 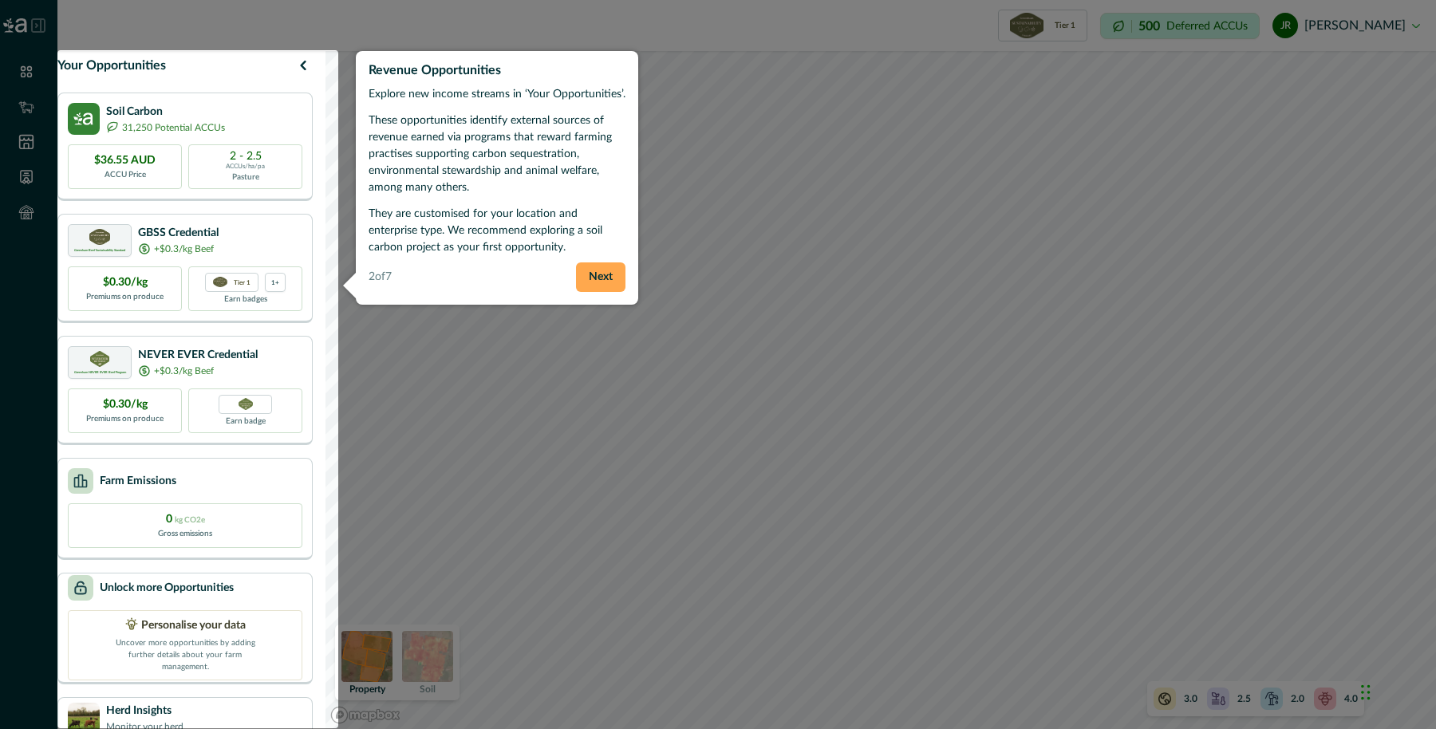 I want to click on p: These opportunities identify external sources of revenue earned via programs that reward farming ..., so click(x=497, y=154).